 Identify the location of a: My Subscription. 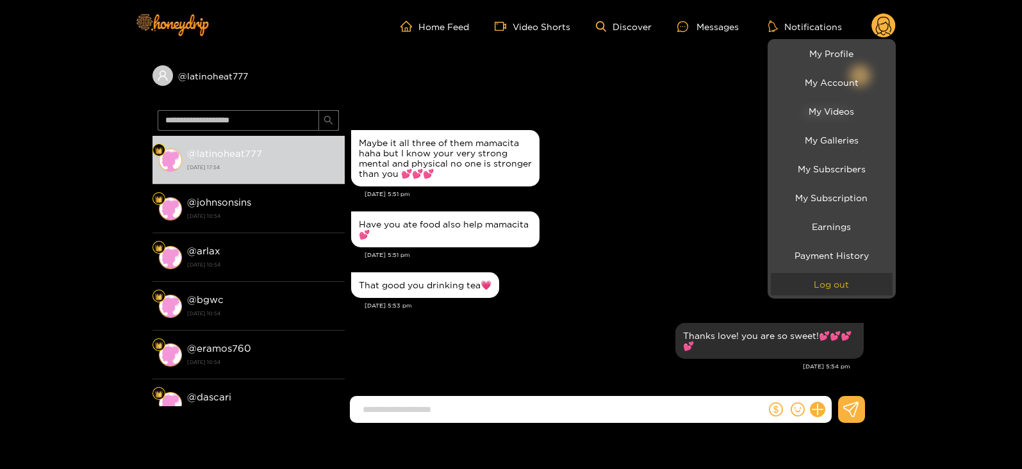
(831, 197).